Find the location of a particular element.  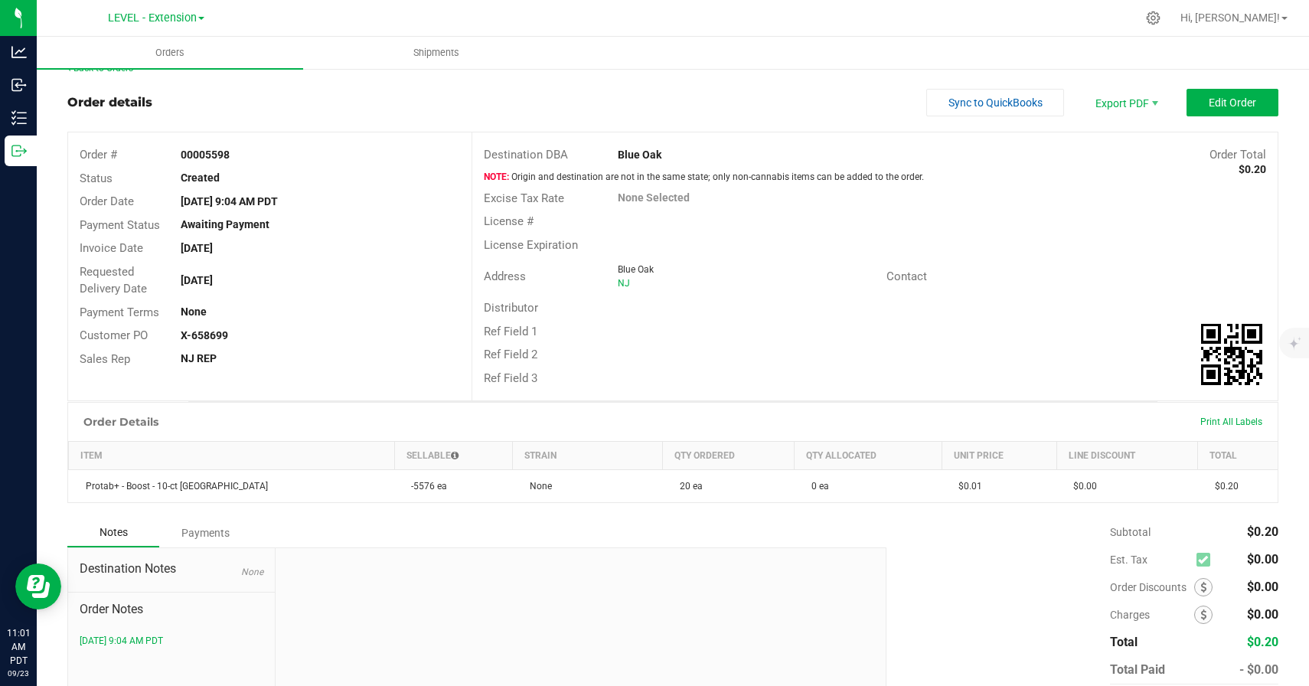

span: Order Date is located at coordinates (106, 201).